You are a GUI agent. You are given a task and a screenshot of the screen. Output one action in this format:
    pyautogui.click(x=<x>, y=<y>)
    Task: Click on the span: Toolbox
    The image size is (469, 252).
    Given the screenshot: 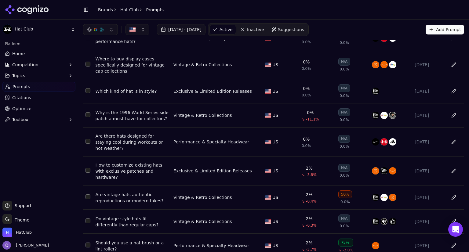 What is the action you would take?
    pyautogui.click(x=20, y=120)
    